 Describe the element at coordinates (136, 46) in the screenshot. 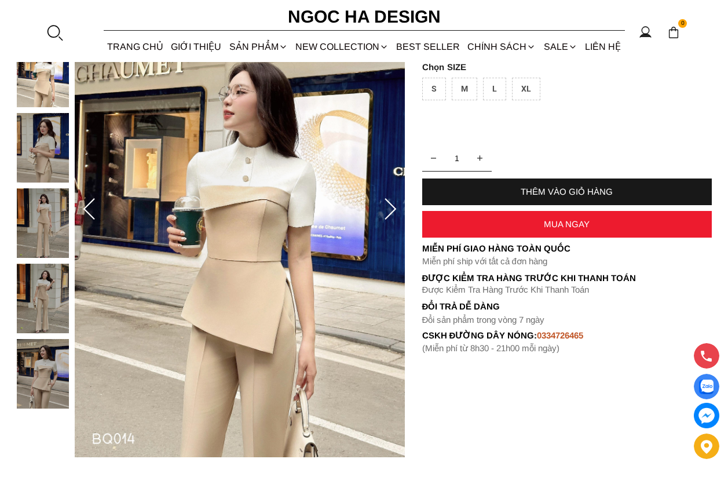

I see `a: TRANG CHỦ` at that location.